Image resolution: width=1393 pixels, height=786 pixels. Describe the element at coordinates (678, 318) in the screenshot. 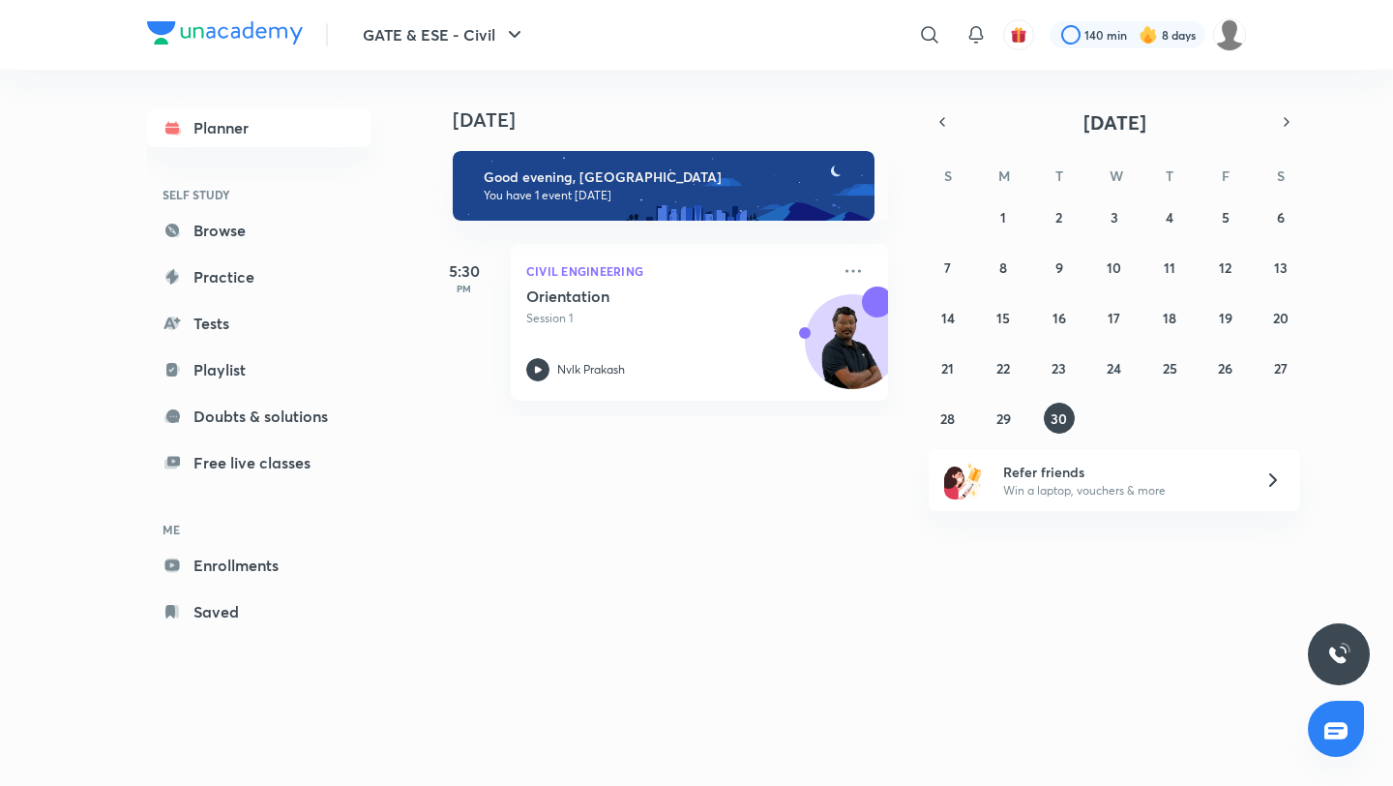

I see `p: Session 1` at that location.